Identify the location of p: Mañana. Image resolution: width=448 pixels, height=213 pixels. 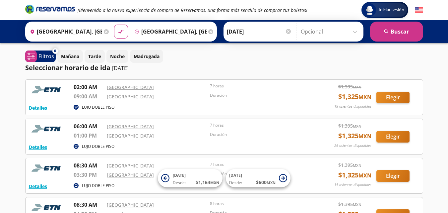
(70, 56).